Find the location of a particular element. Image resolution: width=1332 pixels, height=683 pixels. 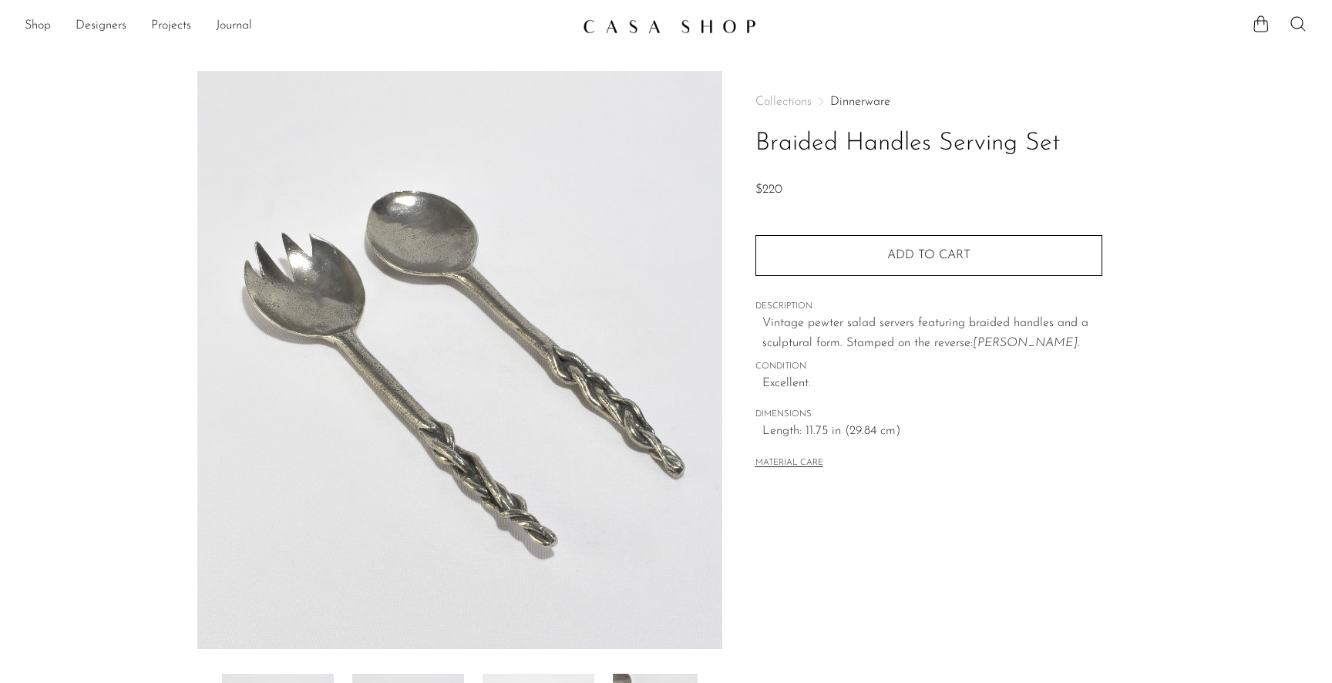

p: Vintage pewter salad servers featuring braided handles and a sculptural form. Stamped on the reve... is located at coordinates (932, 333).